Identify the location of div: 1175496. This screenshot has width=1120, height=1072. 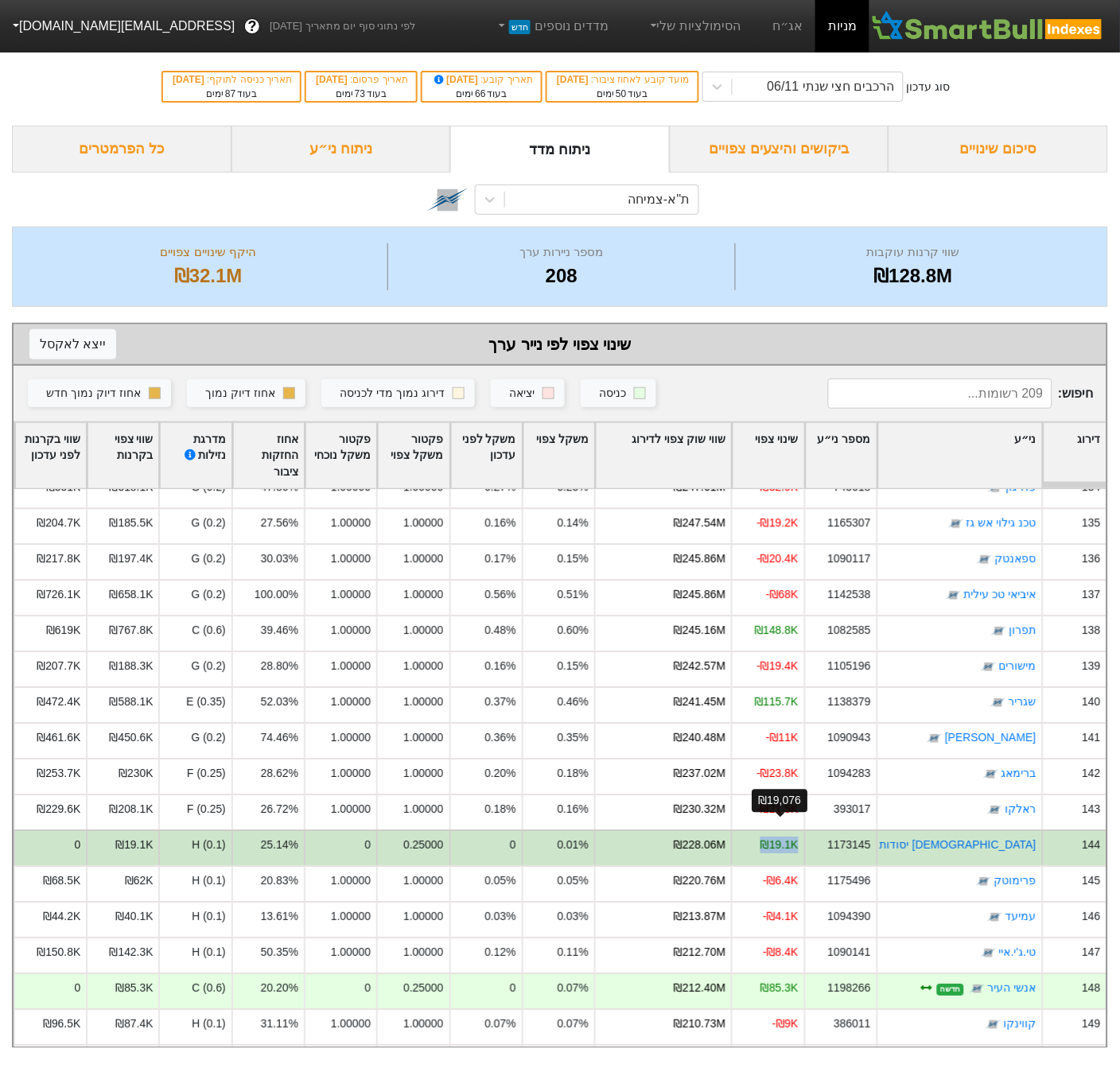
(849, 881).